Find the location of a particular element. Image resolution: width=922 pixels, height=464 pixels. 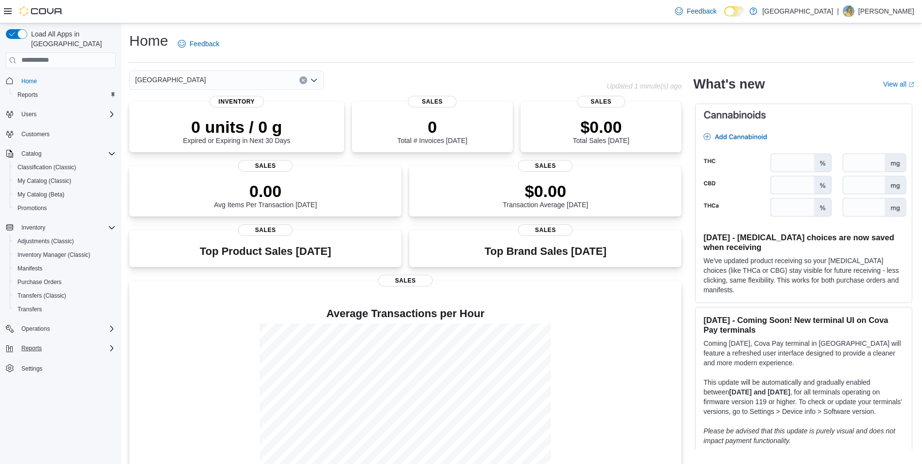

p: 0 is located at coordinates (432, 127).